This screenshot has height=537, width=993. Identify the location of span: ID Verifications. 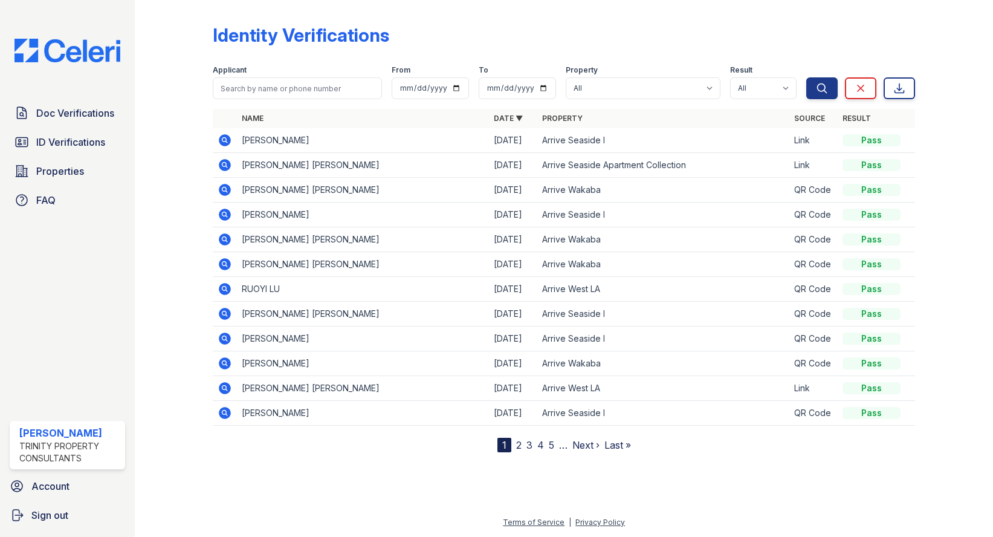
(71, 142).